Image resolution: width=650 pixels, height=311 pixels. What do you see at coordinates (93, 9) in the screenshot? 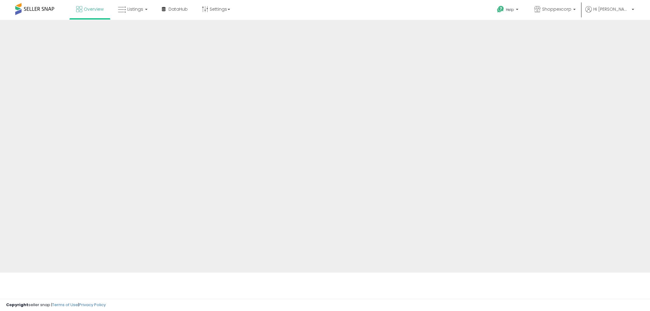
I see `span: Overview` at bounding box center [93, 9].